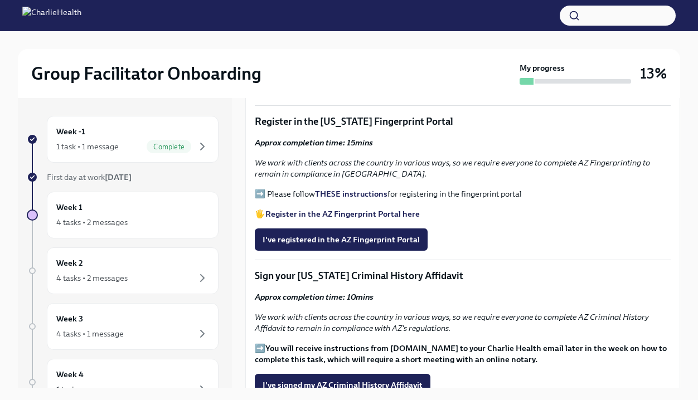  I want to click on strong: Approx completion time: 15mins, so click(314, 143).